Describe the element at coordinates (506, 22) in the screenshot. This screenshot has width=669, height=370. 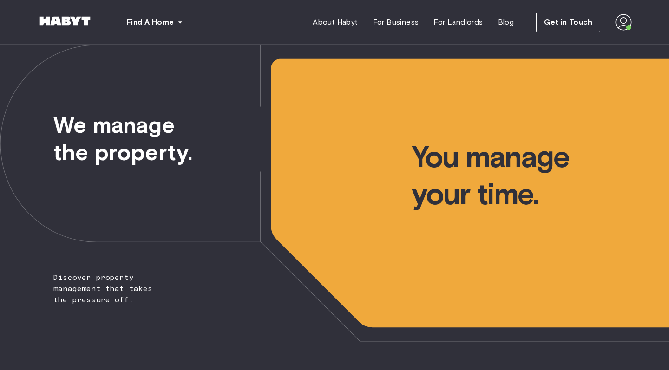
I see `span: Blog` at that location.